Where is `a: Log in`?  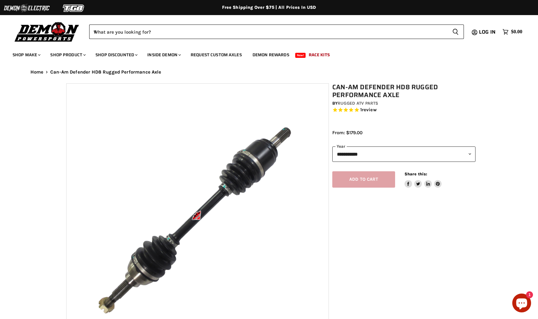
a: Log in is located at coordinates (488, 32).